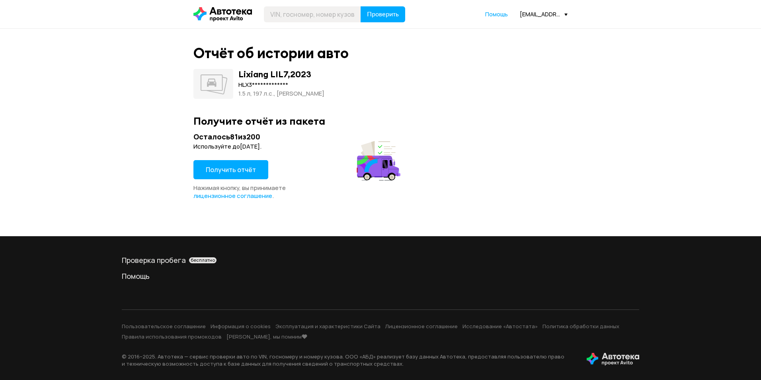  What do you see at coordinates (231, 170) in the screenshot?
I see `button: Получить отчёт` at bounding box center [231, 170].